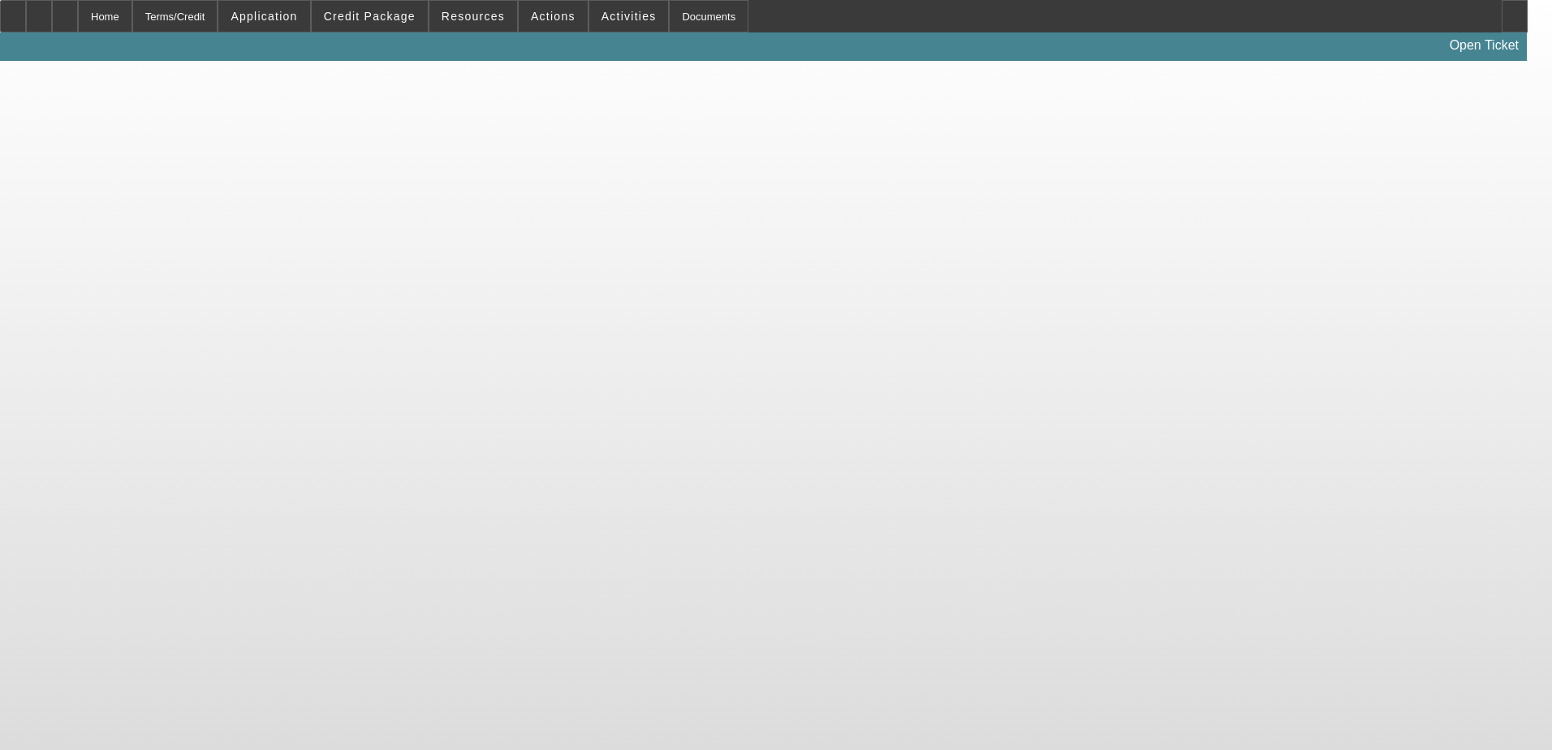 The image size is (1552, 750). What do you see at coordinates (369, 16) in the screenshot?
I see `span: Credit Package` at bounding box center [369, 16].